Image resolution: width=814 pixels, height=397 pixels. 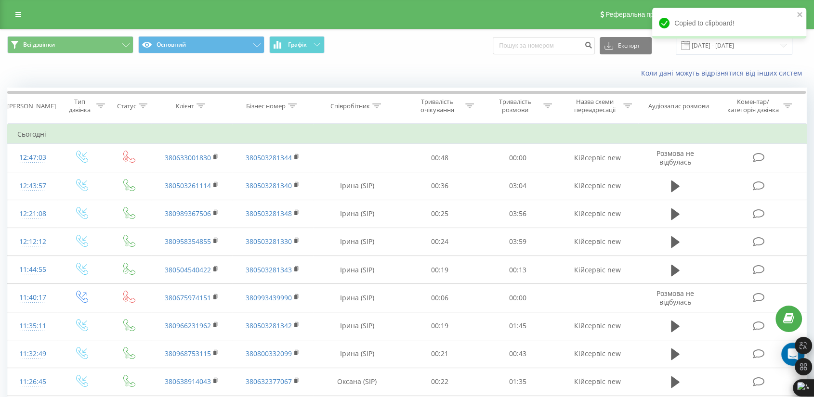 I want to click on button: close, so click(x=800, y=15).